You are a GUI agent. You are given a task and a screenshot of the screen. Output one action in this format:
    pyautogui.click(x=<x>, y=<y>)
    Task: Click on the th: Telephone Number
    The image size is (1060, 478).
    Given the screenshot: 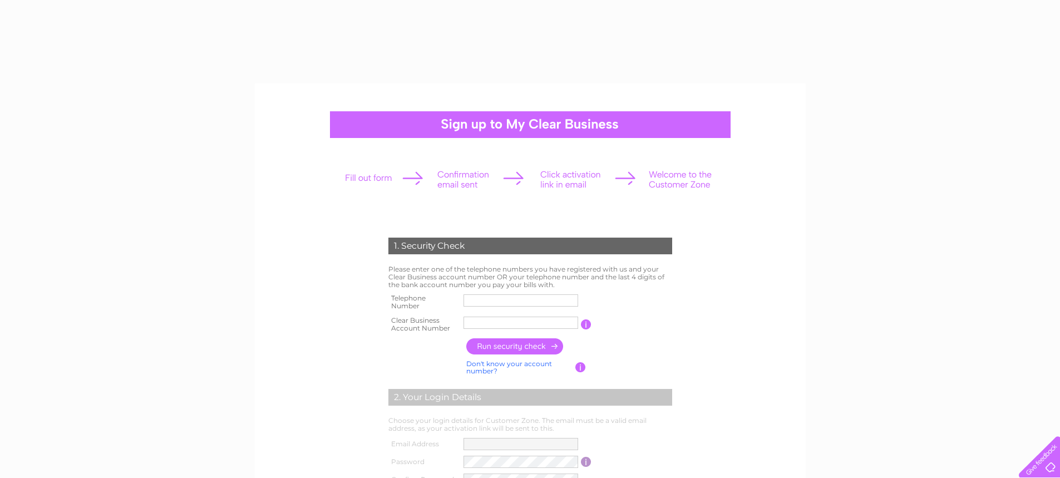 What is the action you would take?
    pyautogui.click(x=423, y=302)
    